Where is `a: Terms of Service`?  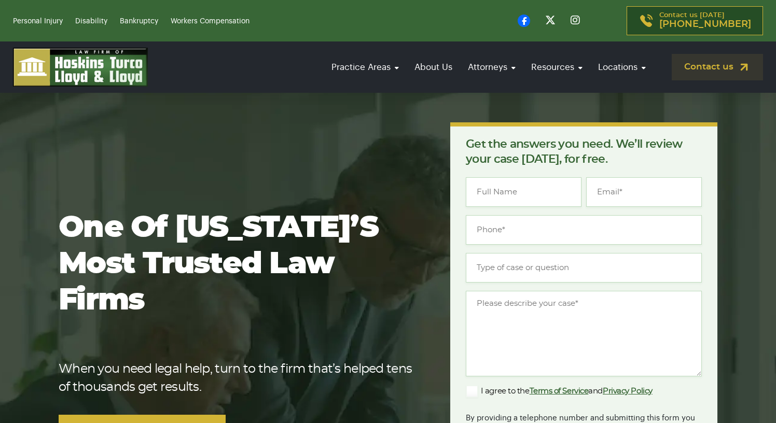
a: Terms of Service is located at coordinates (559, 391).